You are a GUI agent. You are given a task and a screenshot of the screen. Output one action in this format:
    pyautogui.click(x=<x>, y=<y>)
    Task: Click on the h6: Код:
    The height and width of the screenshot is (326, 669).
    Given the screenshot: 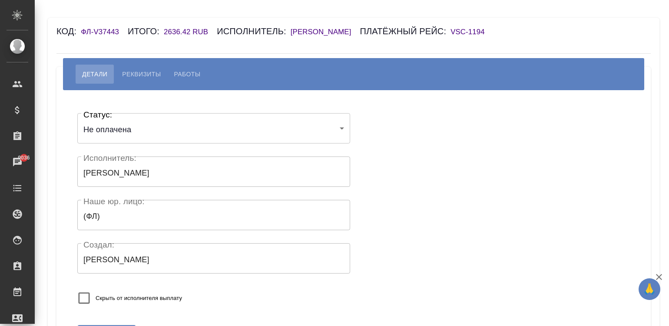 What is the action you would take?
    pyautogui.click(x=69, y=31)
    